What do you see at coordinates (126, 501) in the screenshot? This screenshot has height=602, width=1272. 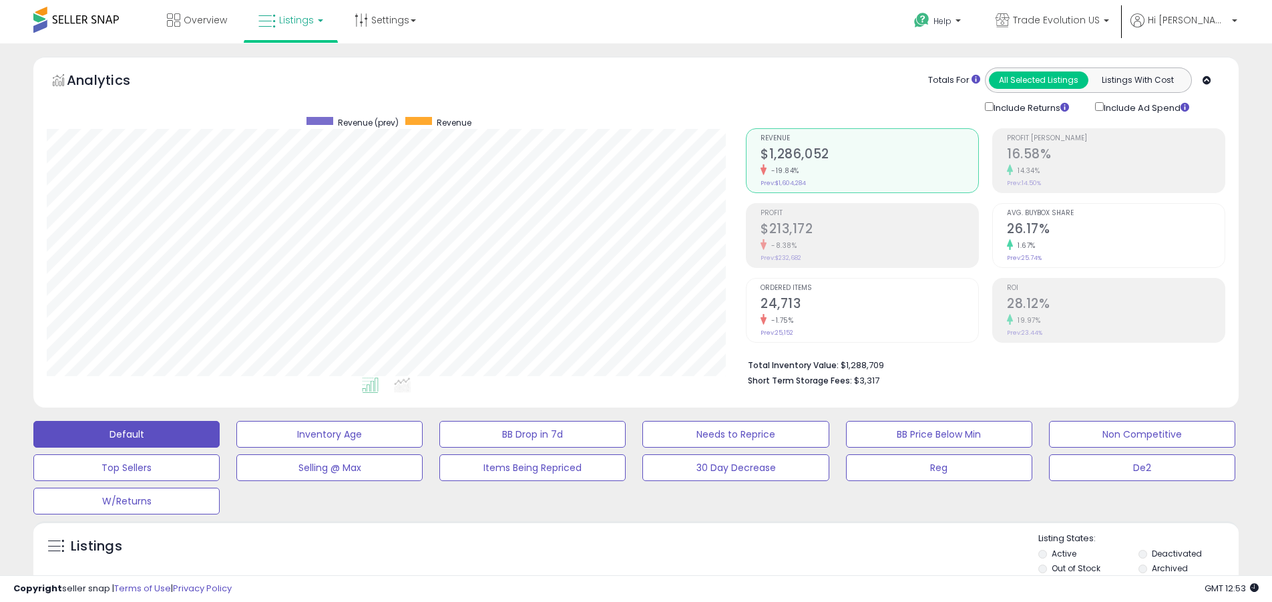 I see `button: W/Returns` at bounding box center [126, 501].